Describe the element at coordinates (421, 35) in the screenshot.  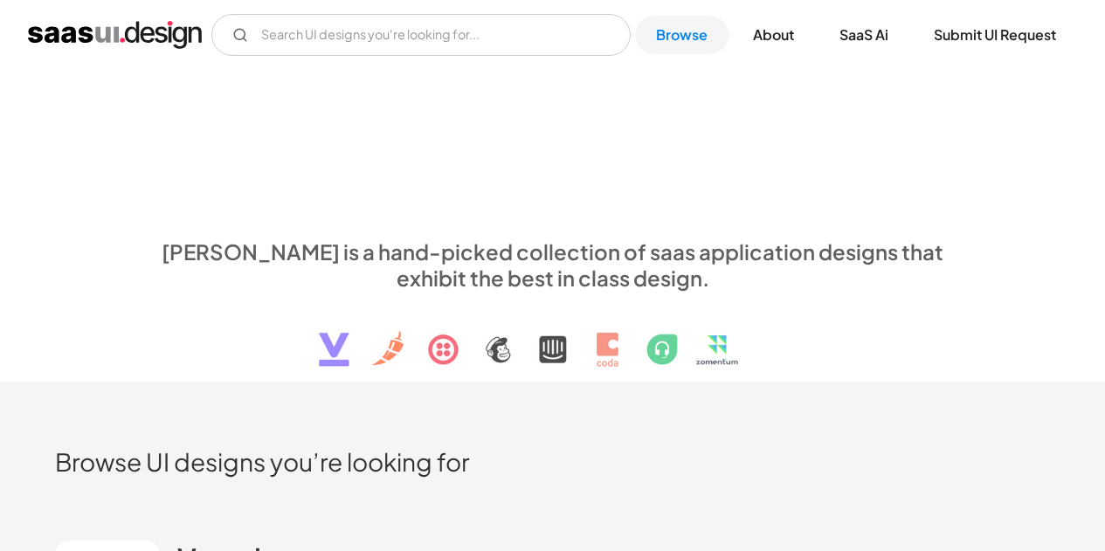
I see `form: Email Form` at that location.